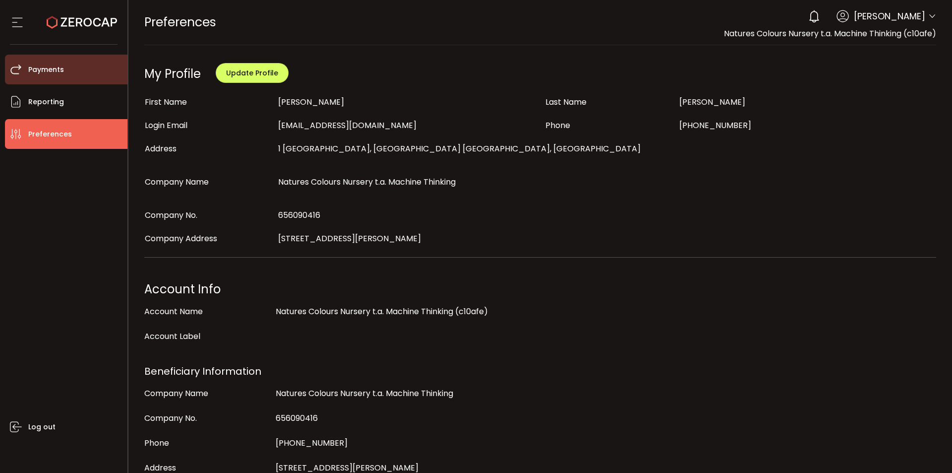  I want to click on span: Log out, so click(42, 427).